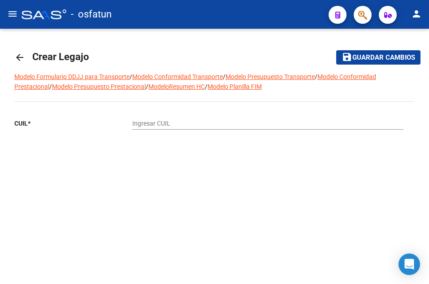  What do you see at coordinates (72, 77) in the screenshot?
I see `a: Modelo Formulario DDJJ para Transporte` at bounding box center [72, 77].